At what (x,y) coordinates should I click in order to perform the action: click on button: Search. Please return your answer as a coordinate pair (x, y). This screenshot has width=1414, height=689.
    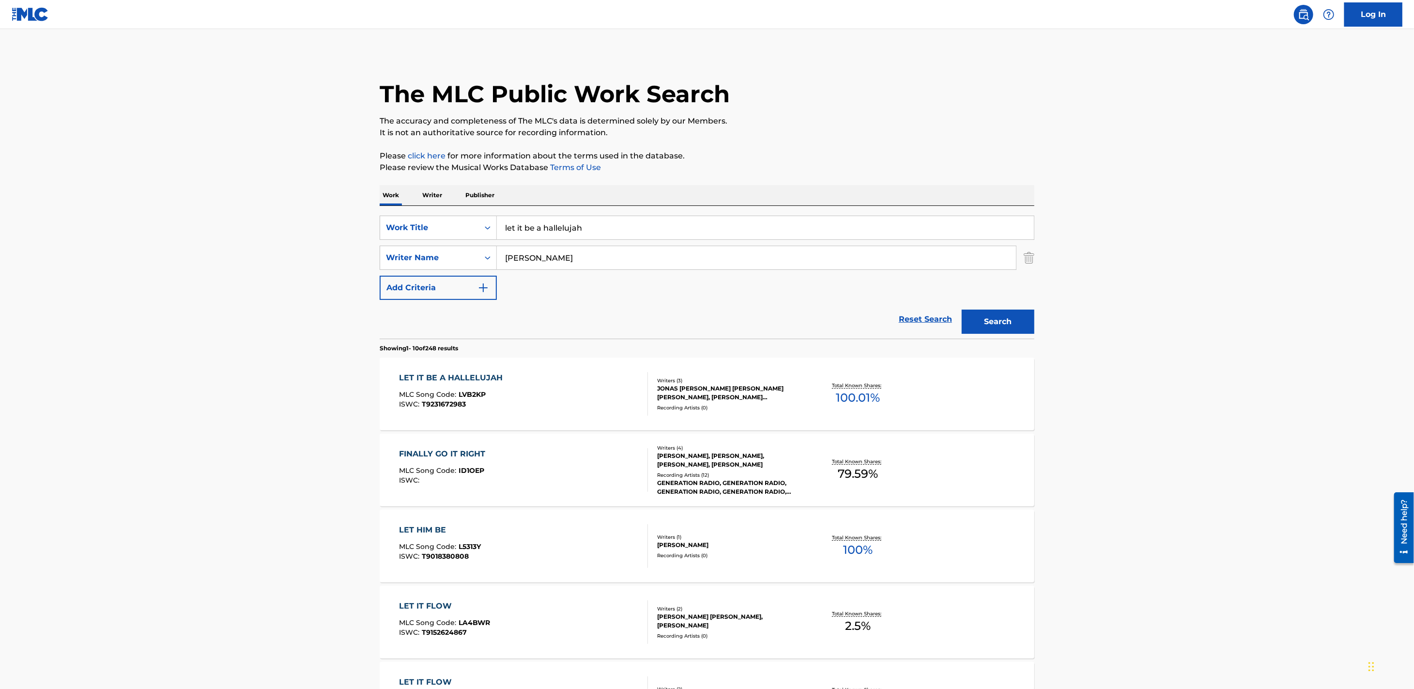
    Looking at the image, I should click on (998, 322).